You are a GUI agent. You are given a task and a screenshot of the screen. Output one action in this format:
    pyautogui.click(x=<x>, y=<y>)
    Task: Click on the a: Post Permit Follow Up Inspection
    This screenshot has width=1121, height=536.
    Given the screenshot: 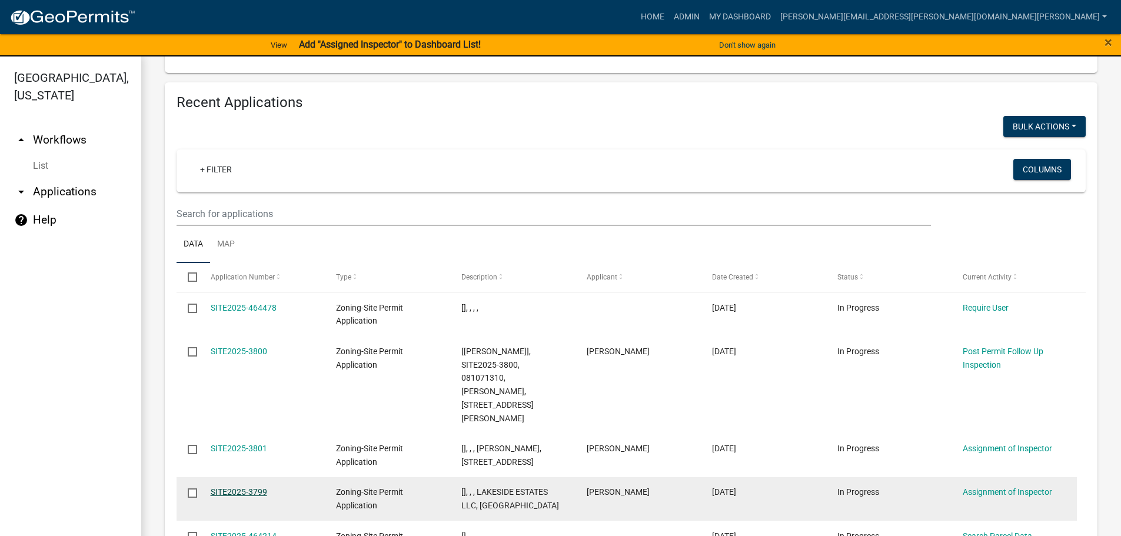 What is the action you would take?
    pyautogui.click(x=1003, y=358)
    